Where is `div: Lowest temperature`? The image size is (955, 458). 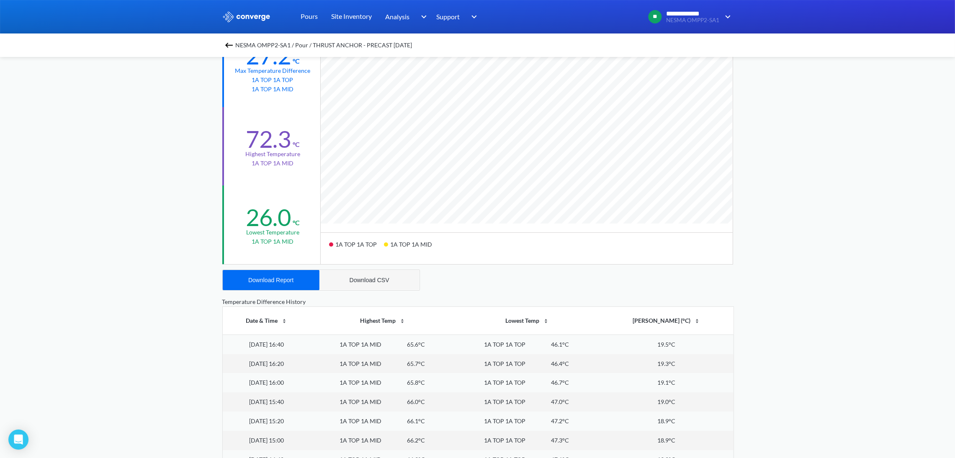 div: Lowest temperature is located at coordinates (273, 232).